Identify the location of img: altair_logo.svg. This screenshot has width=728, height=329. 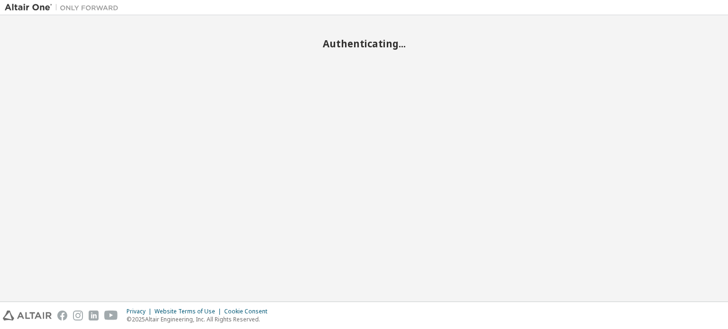
(27, 316).